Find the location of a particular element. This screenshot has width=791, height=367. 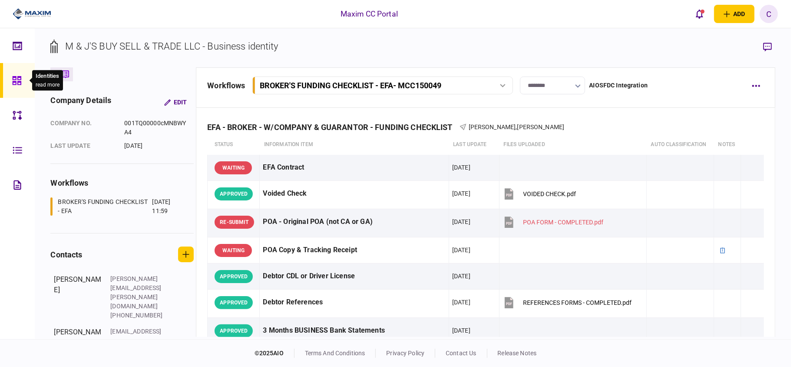

th: Files uploaded is located at coordinates (573, 145).